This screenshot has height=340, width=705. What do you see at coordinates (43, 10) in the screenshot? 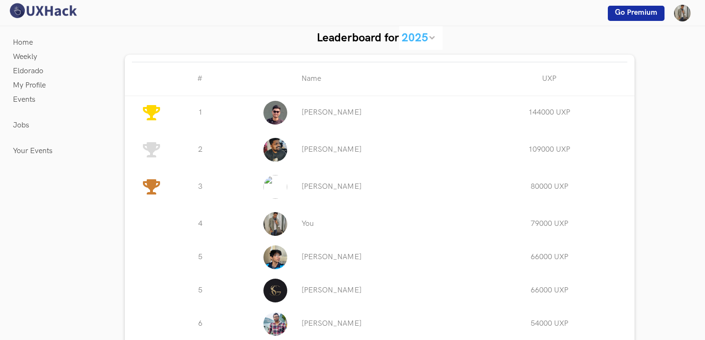
I see `img: UXHack logo` at bounding box center [43, 10].